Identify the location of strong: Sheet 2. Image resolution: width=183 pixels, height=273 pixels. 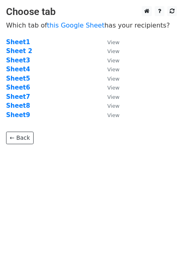
(19, 51).